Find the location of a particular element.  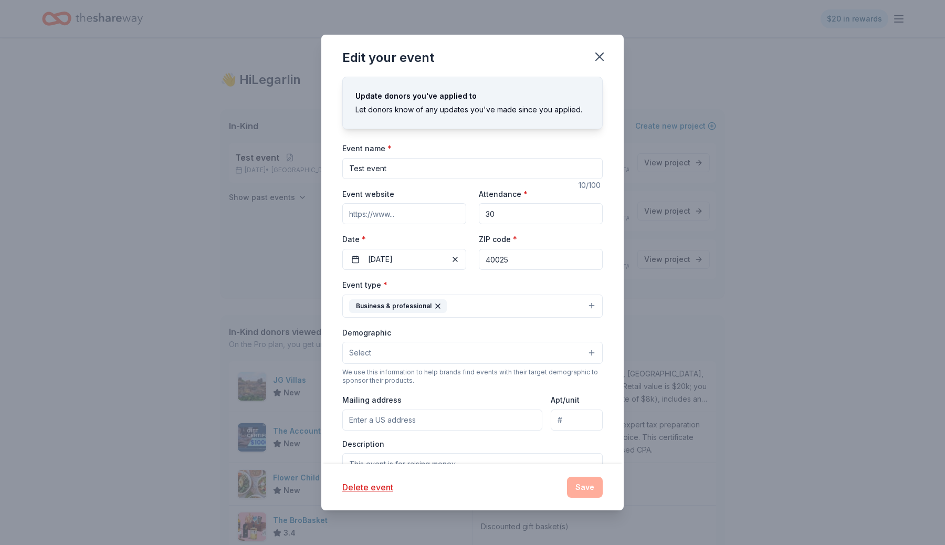

div: Let donors know of any updates you've made since you applied. is located at coordinates (472, 110).